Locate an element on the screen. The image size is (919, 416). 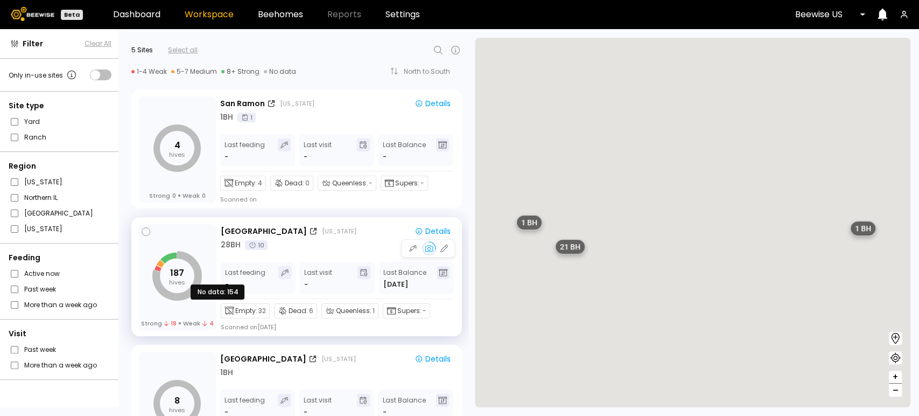
tspan: 4 is located at coordinates (177, 145).